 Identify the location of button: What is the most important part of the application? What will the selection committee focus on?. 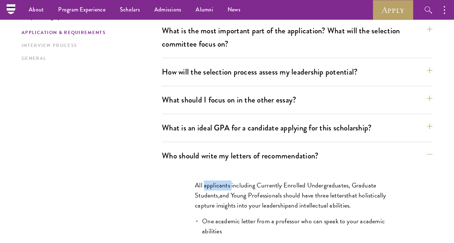
(297, 37).